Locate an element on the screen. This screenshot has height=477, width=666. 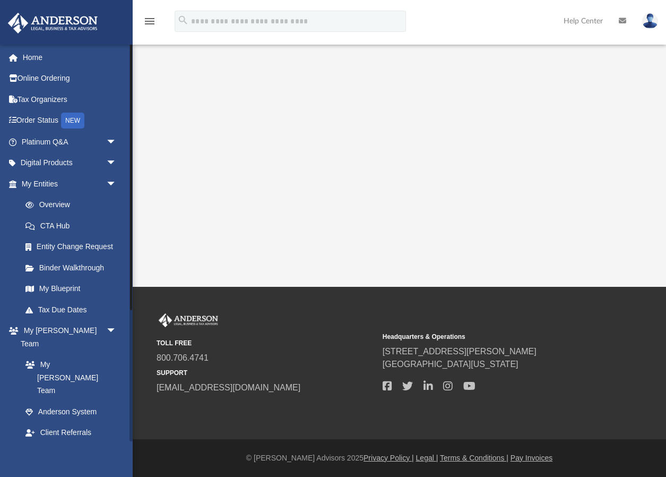
small: SUPPORT is located at coordinates (266, 373).